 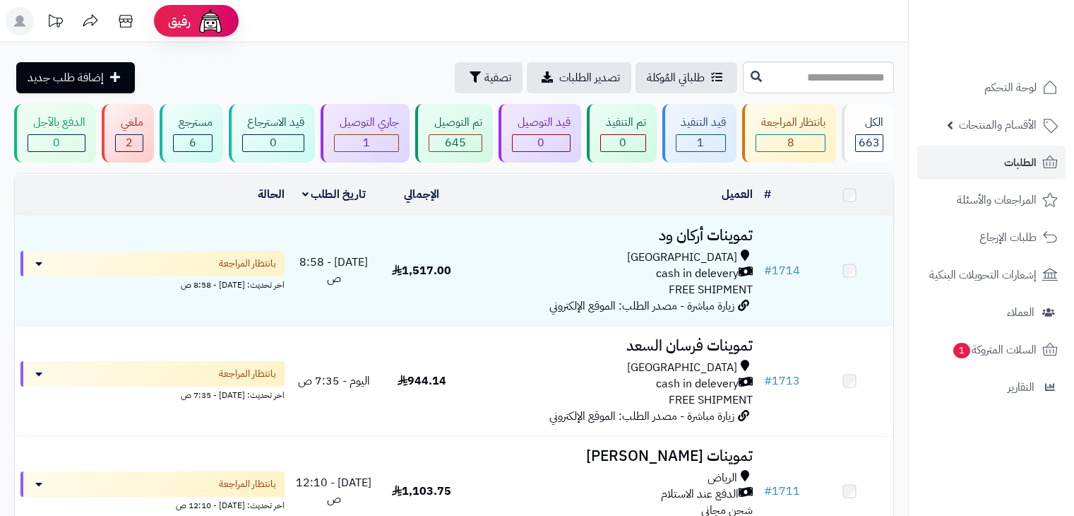 I want to click on span: الطلبات, so click(x=1020, y=162).